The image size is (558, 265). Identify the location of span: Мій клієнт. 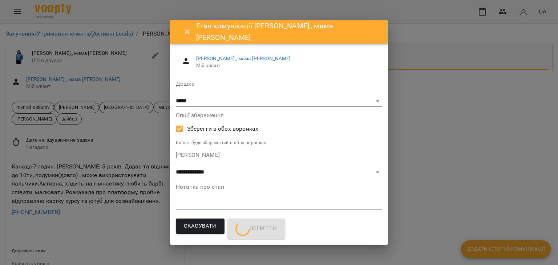
(287, 66).